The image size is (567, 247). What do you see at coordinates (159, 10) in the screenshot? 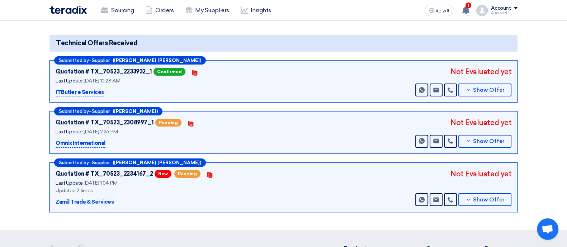
I see `a: Orders` at bounding box center [159, 10].